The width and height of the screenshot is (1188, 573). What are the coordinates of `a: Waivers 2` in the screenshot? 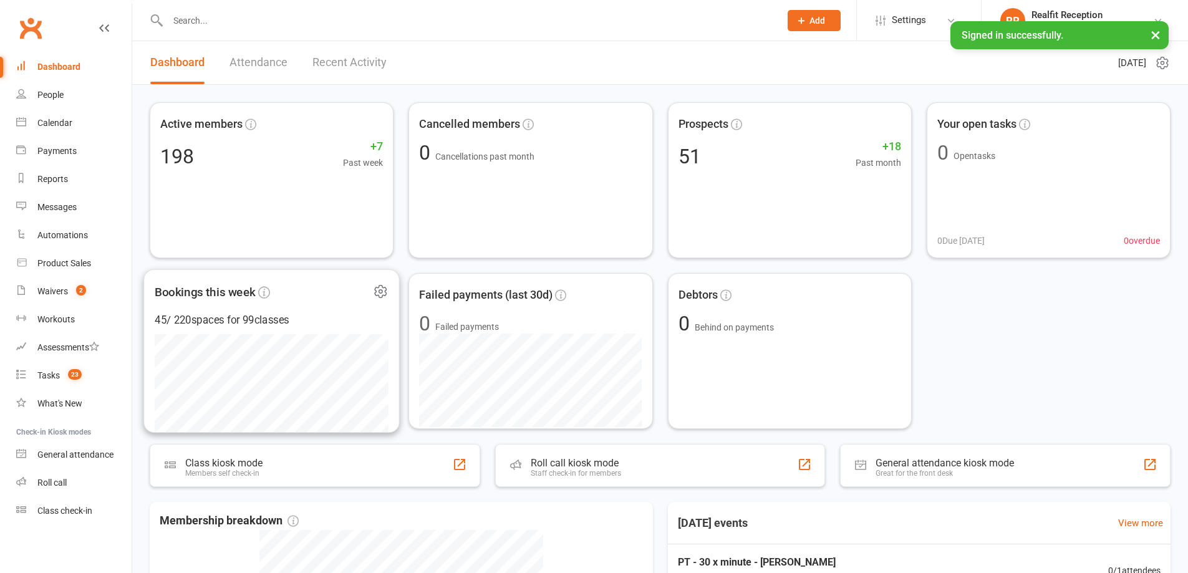 It's located at (74, 291).